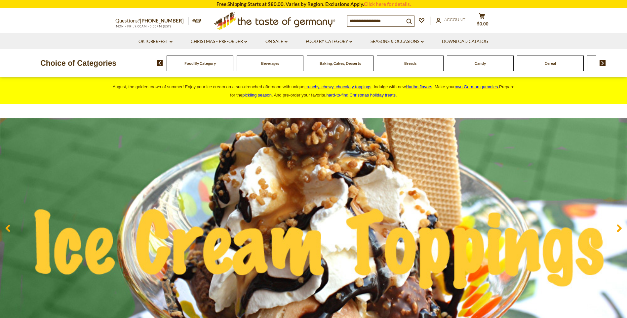  I want to click on a: Candy, so click(480, 63).